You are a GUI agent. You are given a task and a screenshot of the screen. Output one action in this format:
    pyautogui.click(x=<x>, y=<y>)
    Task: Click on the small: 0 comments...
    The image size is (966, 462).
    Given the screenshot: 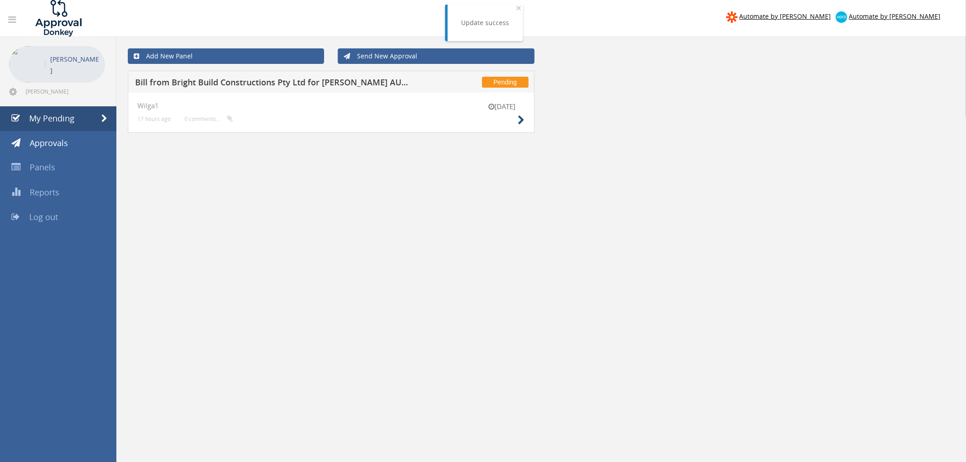 What is the action you would take?
    pyautogui.click(x=209, y=119)
    